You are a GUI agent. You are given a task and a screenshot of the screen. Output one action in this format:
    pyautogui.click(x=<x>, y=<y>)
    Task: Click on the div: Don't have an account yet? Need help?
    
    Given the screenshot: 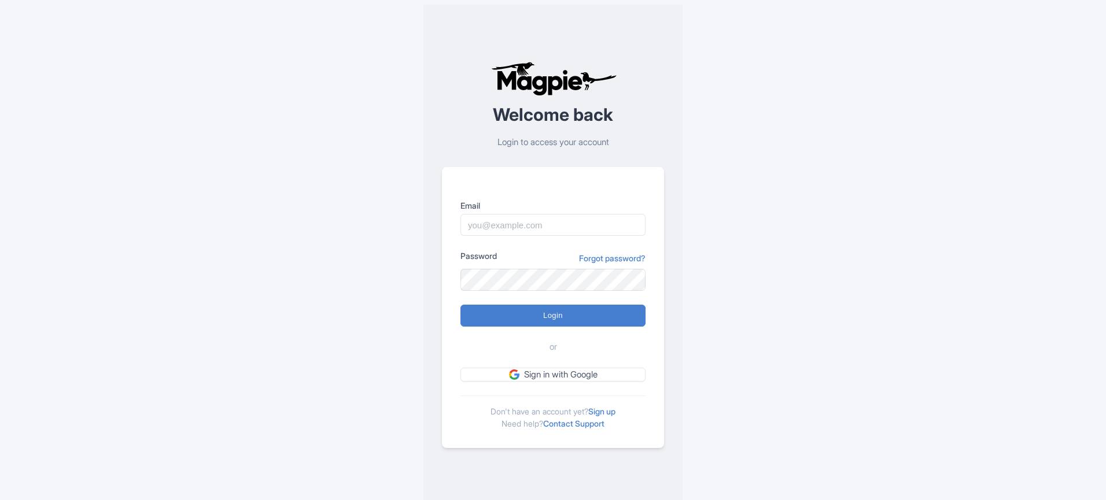 What is the action you would take?
    pyautogui.click(x=553, y=412)
    